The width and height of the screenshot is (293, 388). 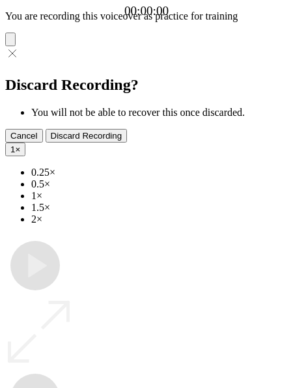 I want to click on li: 0.5×, so click(x=159, y=184).